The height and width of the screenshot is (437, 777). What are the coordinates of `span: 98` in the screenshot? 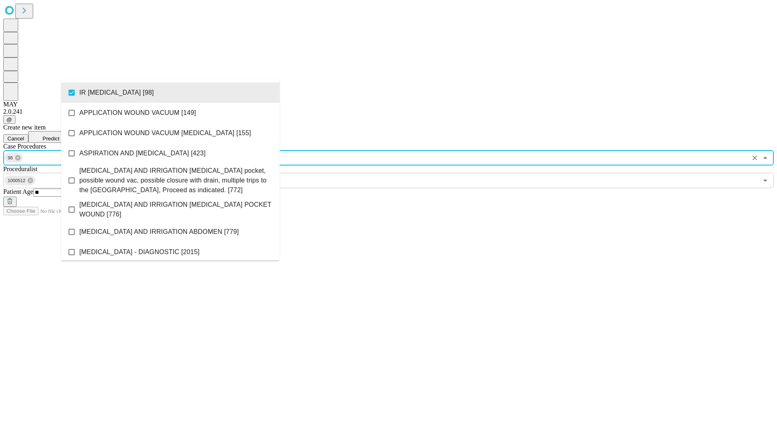 It's located at (10, 158).